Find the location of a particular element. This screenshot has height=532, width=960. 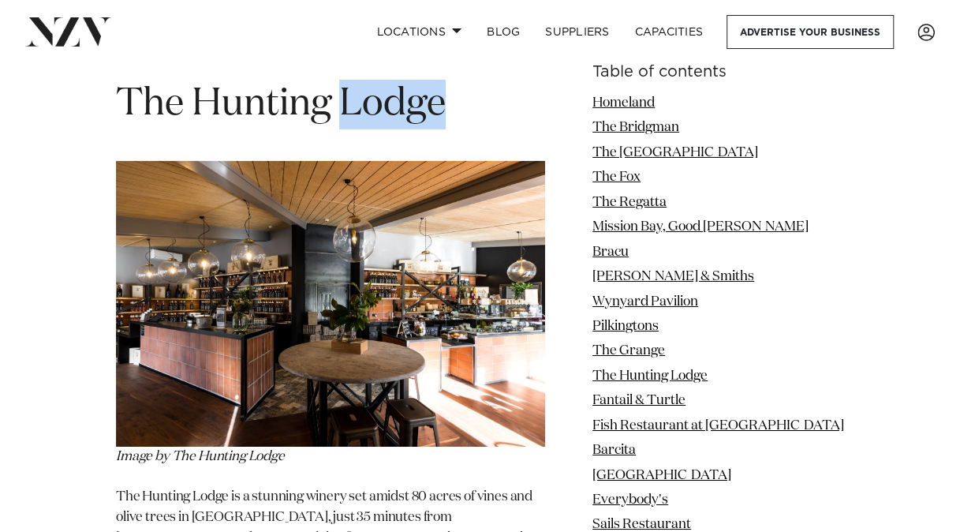

a: The Hunting Lodge is located at coordinates (650, 376).